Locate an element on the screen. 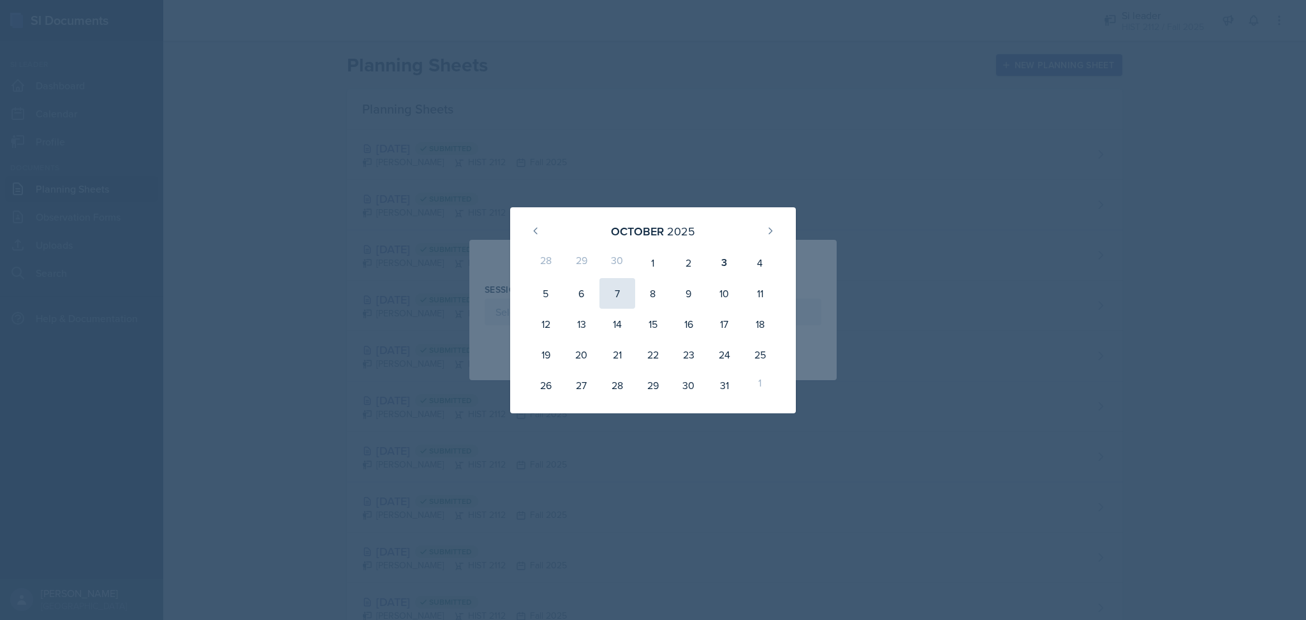  div: 10 is located at coordinates (724, 293).